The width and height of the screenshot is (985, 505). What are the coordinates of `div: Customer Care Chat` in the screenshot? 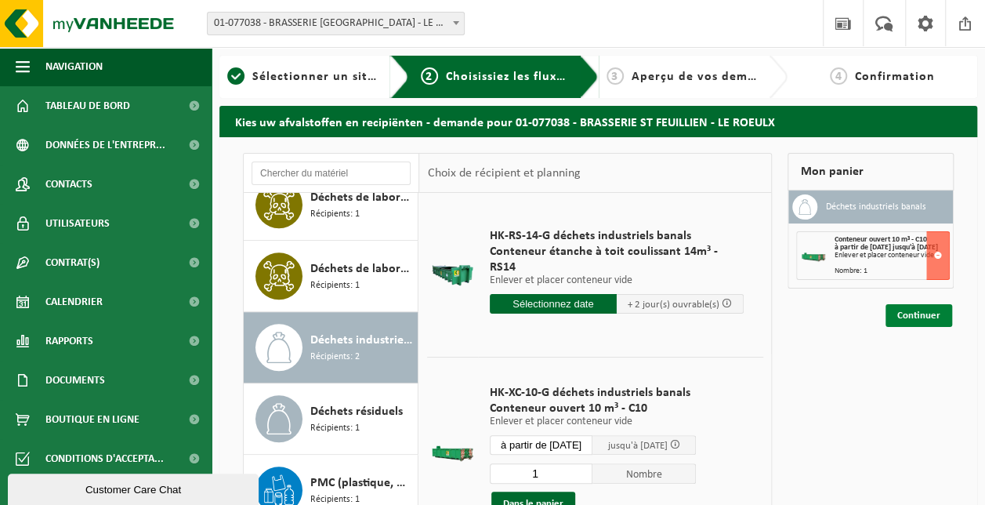 It's located at (125, 19).